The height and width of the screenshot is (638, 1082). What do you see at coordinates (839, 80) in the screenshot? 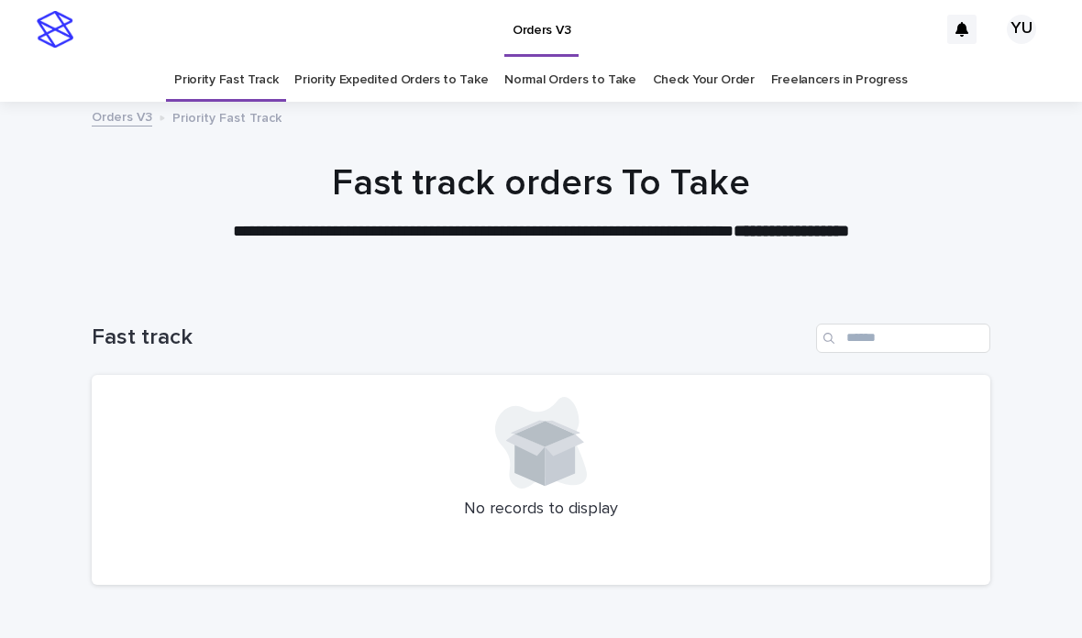
I see `a: Freelancers in Progress` at bounding box center [839, 80].